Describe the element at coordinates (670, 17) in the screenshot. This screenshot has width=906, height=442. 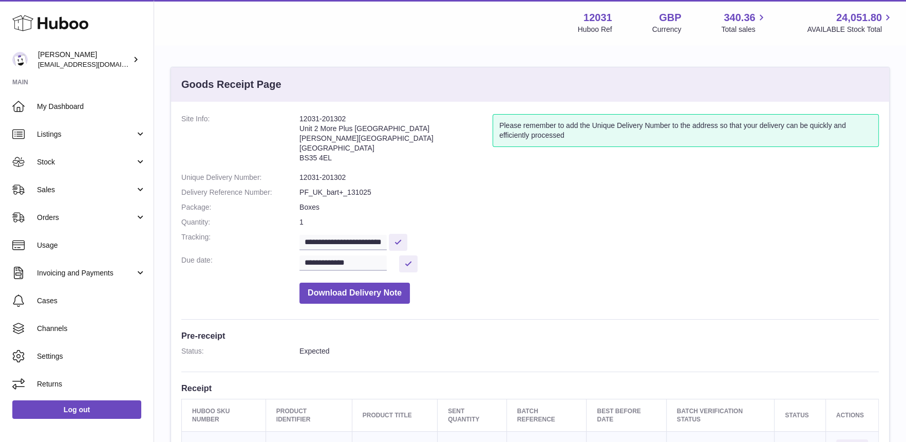
I see `strong: GBP` at that location.